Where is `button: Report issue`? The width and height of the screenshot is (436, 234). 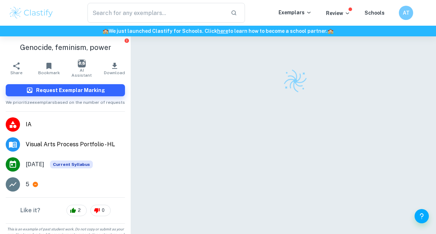
button: Report issue is located at coordinates (126, 40).